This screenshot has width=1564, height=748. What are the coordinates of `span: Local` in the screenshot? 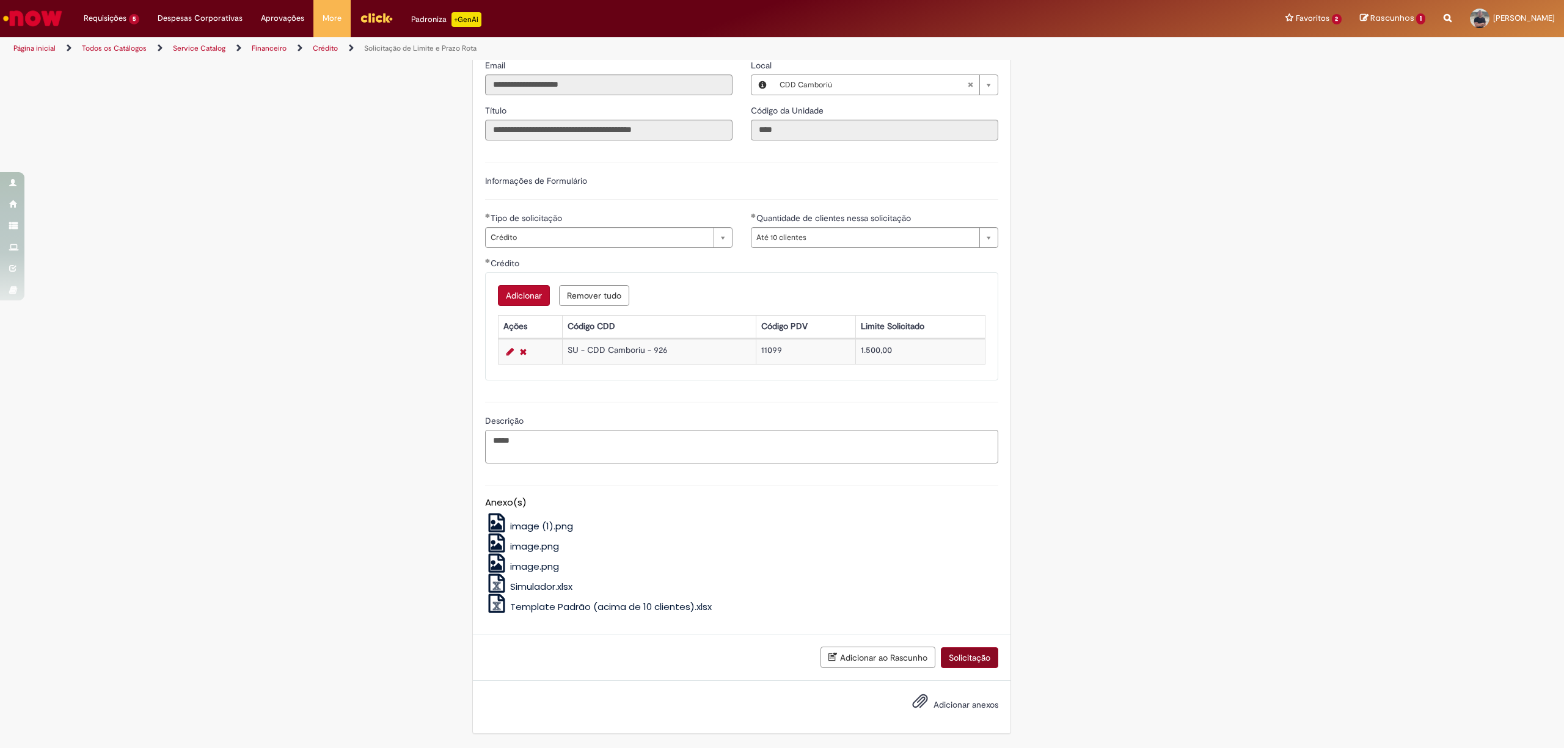 It's located at (762, 65).